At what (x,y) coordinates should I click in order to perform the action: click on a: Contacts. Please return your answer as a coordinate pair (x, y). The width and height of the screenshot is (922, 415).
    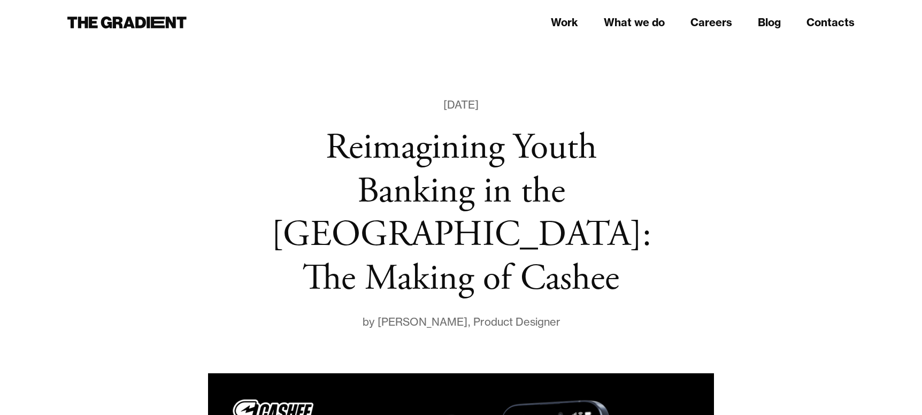
    Looking at the image, I should click on (831, 22).